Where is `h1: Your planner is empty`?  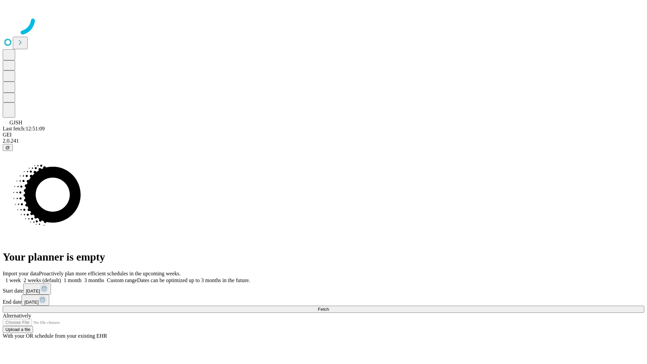
h1: Your planner is empty is located at coordinates (323, 257).